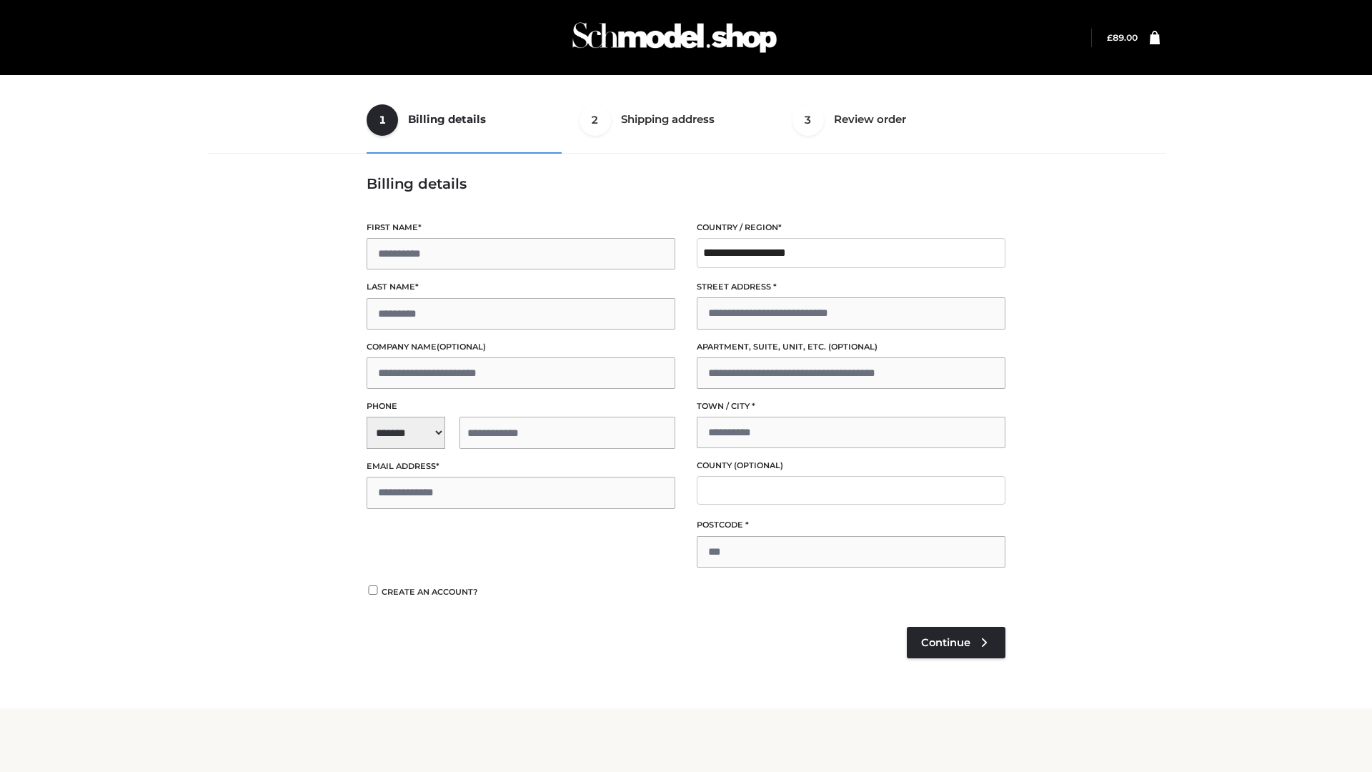  Describe the element at coordinates (945, 642) in the screenshot. I see `span: Continue` at that location.